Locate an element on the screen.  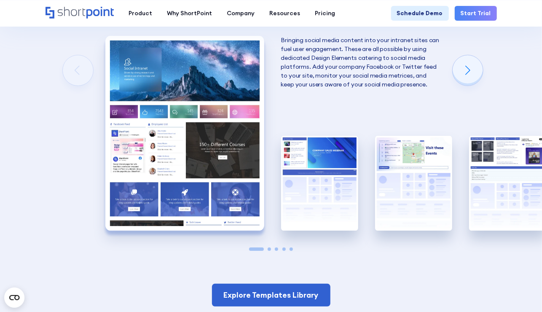
span: Go to slide 4 is located at coordinates (284, 249).